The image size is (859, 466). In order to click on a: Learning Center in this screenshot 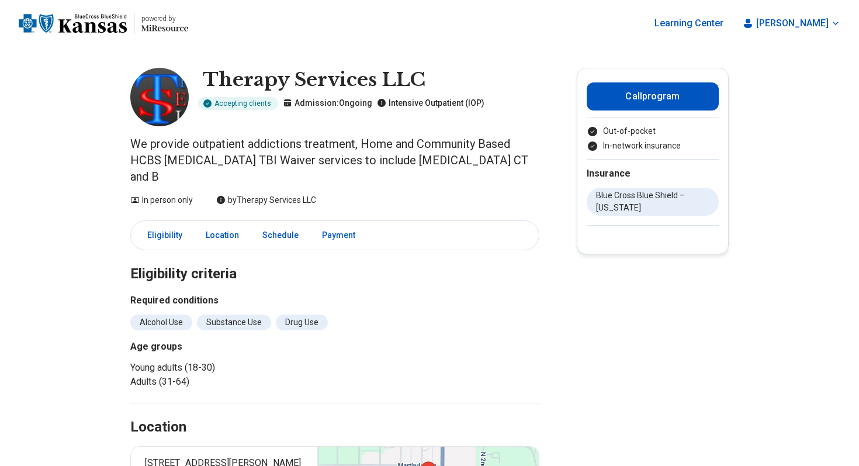, I will do `click(689, 23)`.